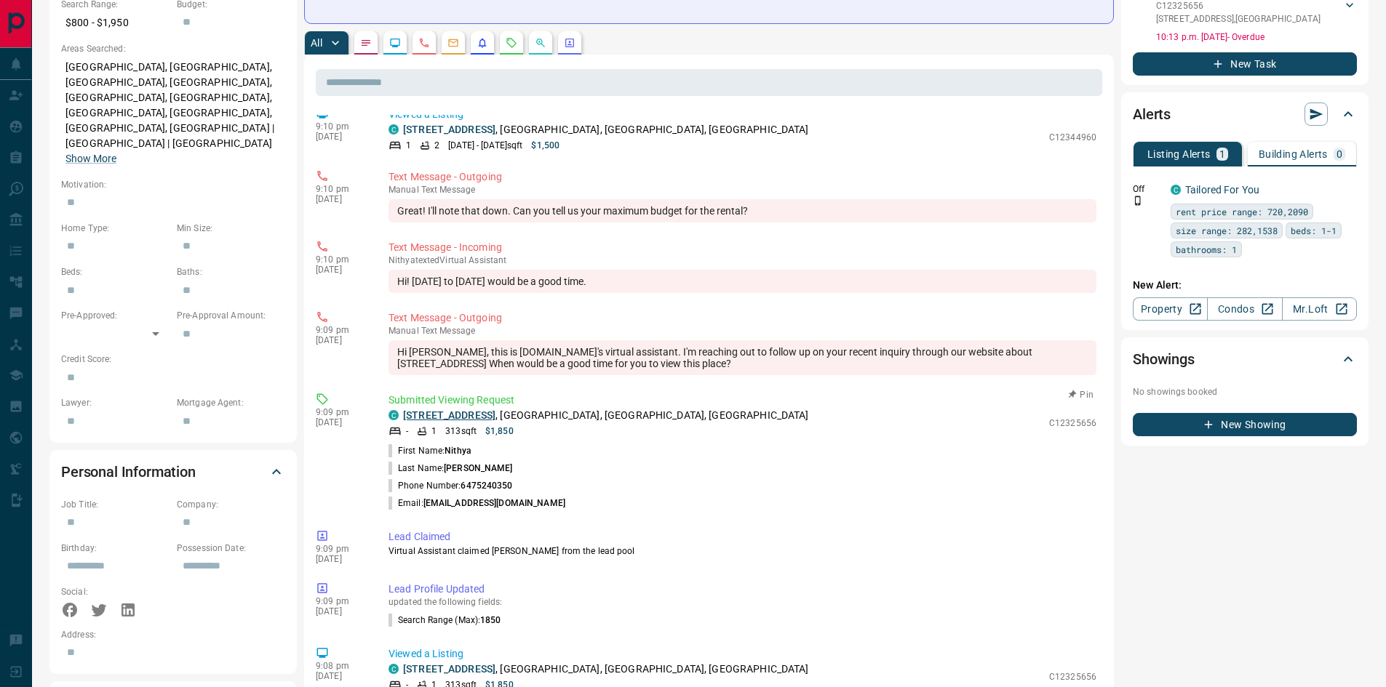 The width and height of the screenshot is (1386, 687). What do you see at coordinates (115, 316) in the screenshot?
I see `p: Pre-Approved:` at bounding box center [115, 316].